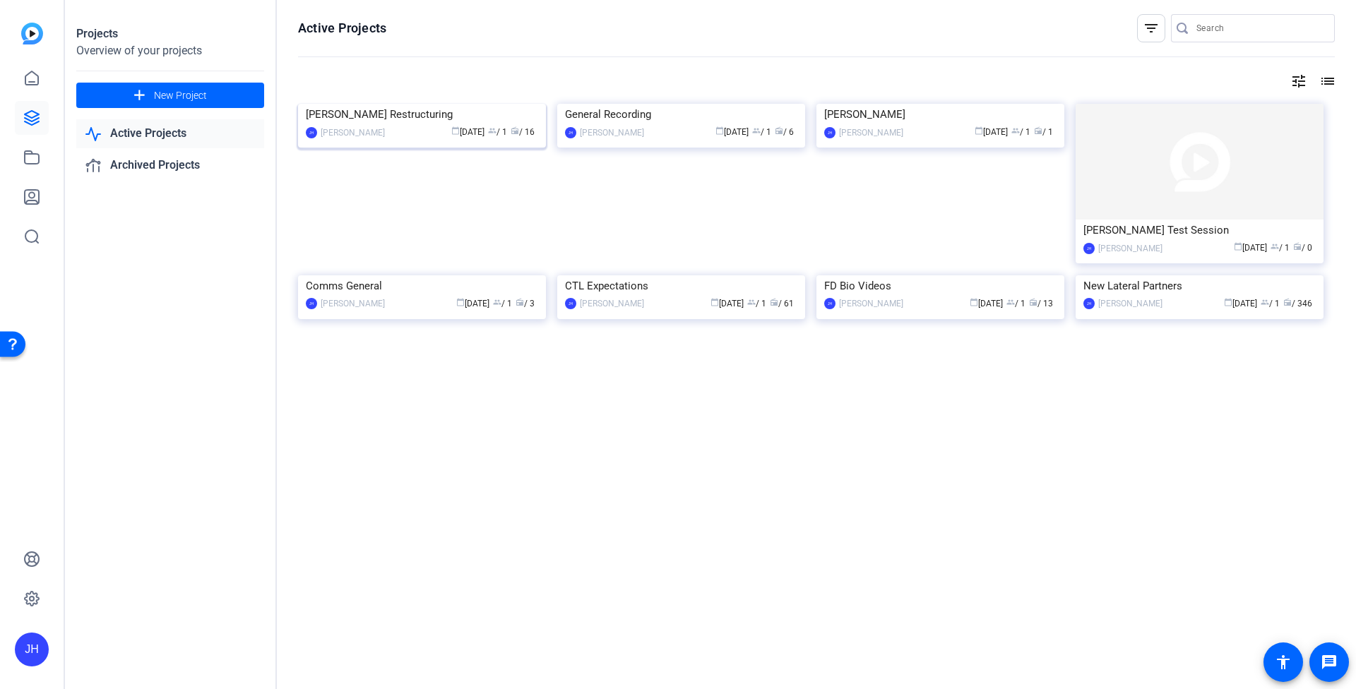 The image size is (1356, 689). Describe the element at coordinates (1283, 662) in the screenshot. I see `mat-icon: accessibility` at that location.